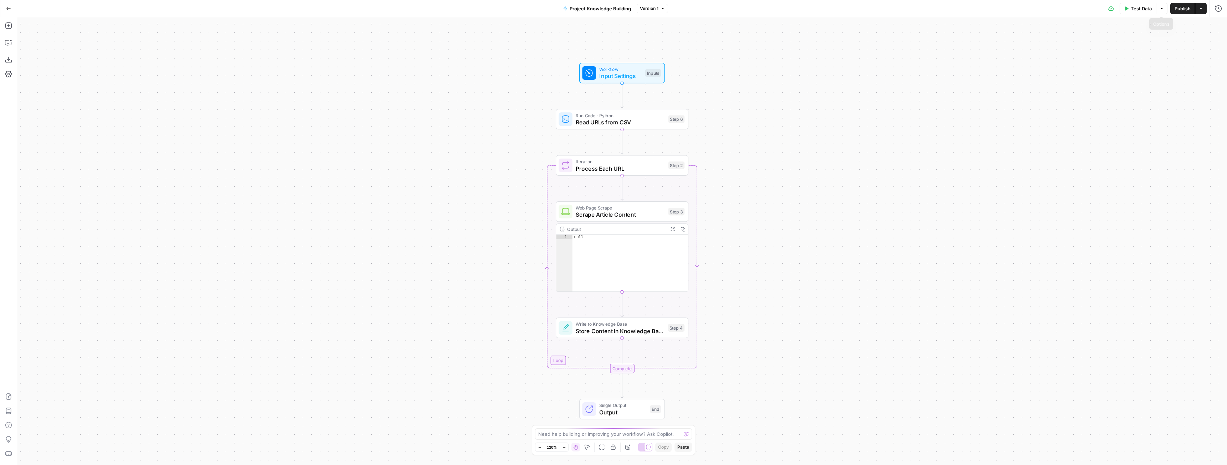 This screenshot has height=465, width=1227. What do you see at coordinates (649, 9) in the screenshot?
I see `span: Version 1` at bounding box center [649, 9].